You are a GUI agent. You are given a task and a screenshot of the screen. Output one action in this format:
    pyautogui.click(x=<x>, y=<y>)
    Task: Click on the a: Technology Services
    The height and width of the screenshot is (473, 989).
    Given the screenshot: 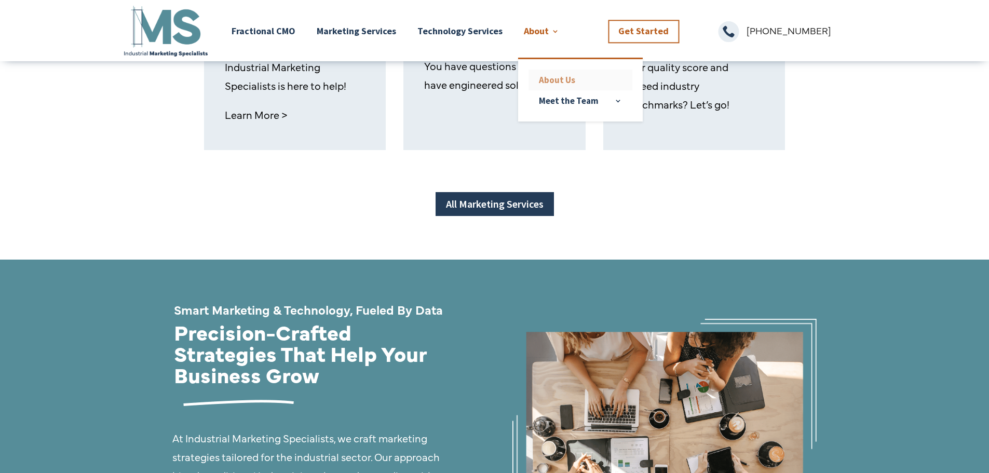 What is the action you would take?
    pyautogui.click(x=460, y=31)
    